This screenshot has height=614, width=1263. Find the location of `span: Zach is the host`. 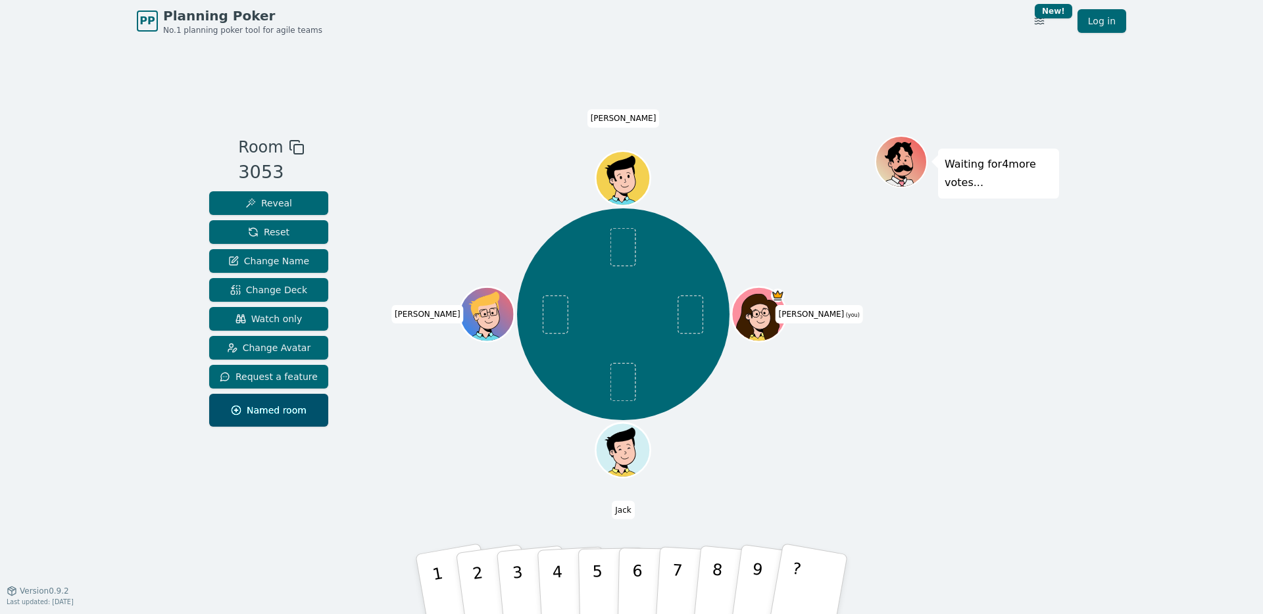

span: Zach is the host is located at coordinates (777, 295).